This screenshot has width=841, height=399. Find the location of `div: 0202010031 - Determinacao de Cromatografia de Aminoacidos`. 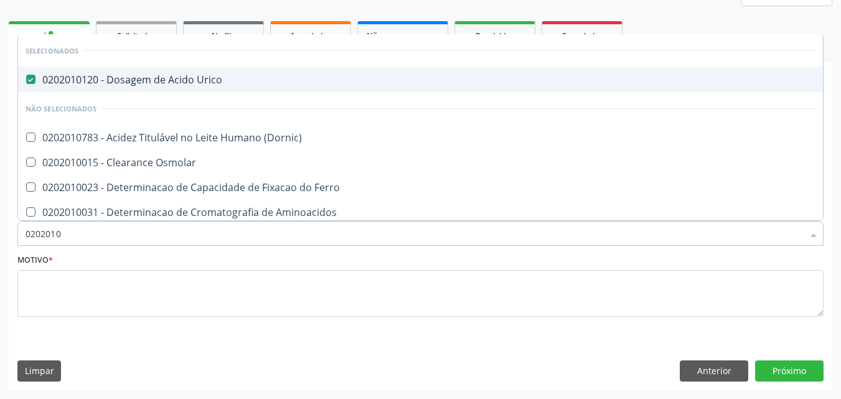

div: 0202010031 - Determinacao de Cromatografia de Aminoacidos is located at coordinates (420, 212).